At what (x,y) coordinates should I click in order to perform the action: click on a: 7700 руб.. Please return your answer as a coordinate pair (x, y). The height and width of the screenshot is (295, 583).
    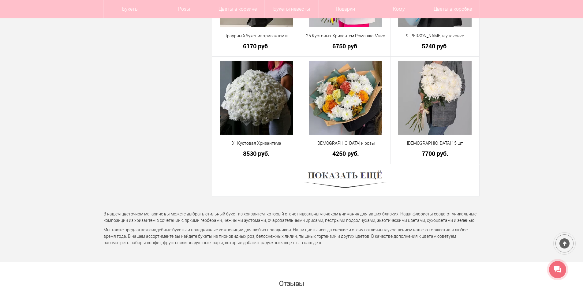
    Looking at the image, I should click on (435, 153).